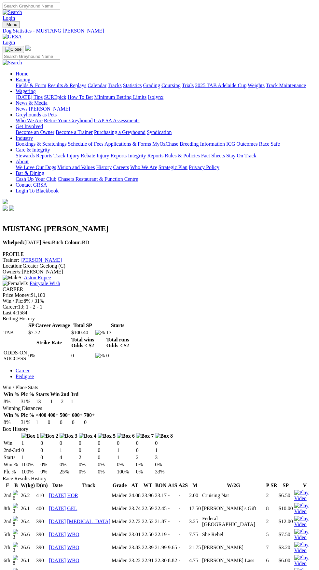 The image size is (319, 570). What do you see at coordinates (27, 423) in the screenshot?
I see `td: 31%` at bounding box center [27, 423].